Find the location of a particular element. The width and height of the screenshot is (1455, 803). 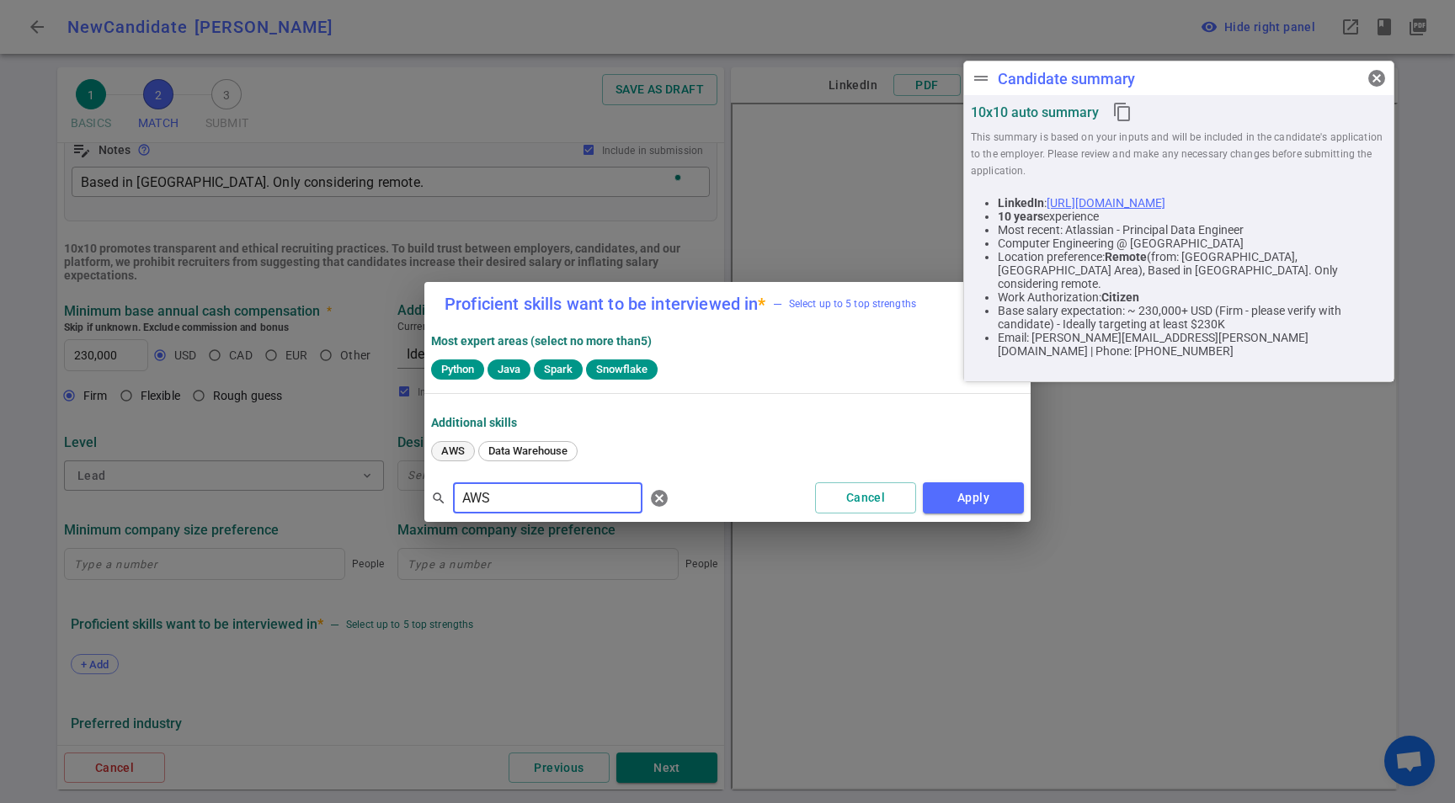

span: search is located at coordinates (439, 499).